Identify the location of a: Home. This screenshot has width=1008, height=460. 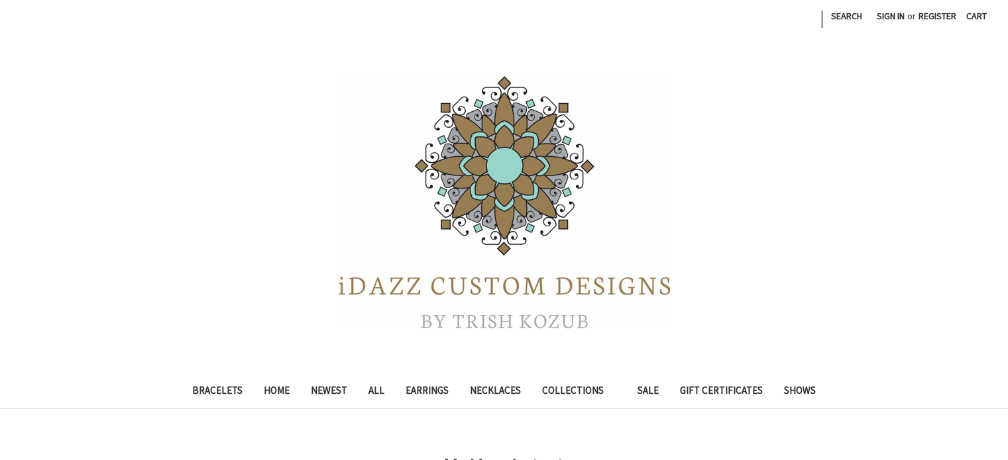
(276, 392).